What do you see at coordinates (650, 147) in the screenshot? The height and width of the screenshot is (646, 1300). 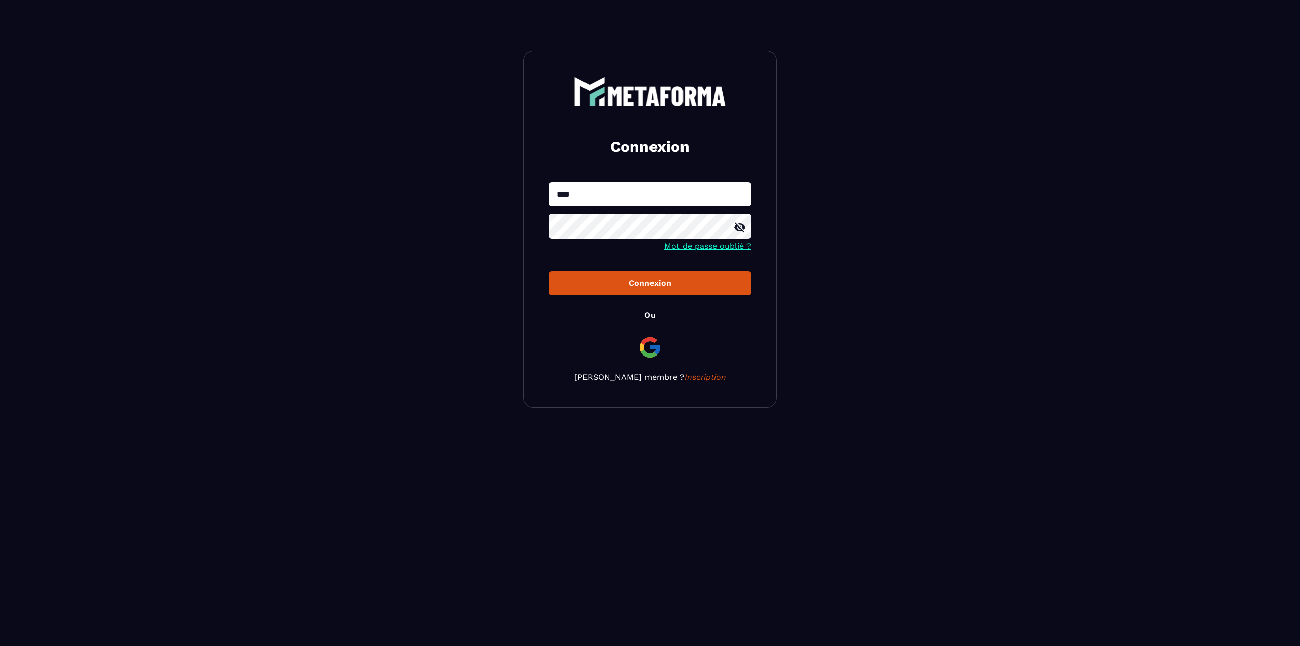 I see `h2: Connexion` at bounding box center [650, 147].